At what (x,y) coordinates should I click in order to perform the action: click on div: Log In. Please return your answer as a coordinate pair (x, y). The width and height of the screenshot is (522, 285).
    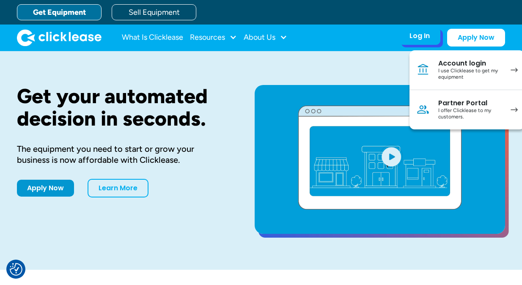
    Looking at the image, I should click on (420, 36).